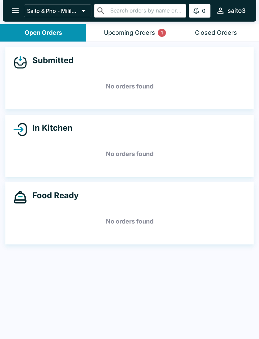 Image resolution: width=259 pixels, height=339 pixels. What do you see at coordinates (162, 33) in the screenshot?
I see `p: 1` at bounding box center [162, 33].